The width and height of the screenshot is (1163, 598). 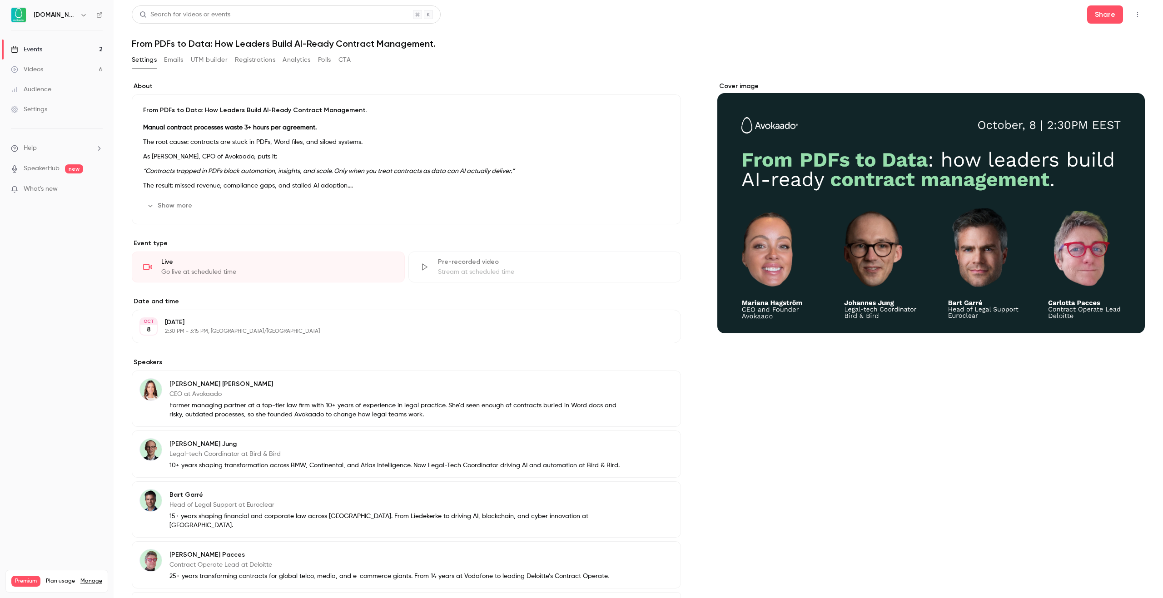 What do you see at coordinates (255, 60) in the screenshot?
I see `button: Registrations` at bounding box center [255, 60].